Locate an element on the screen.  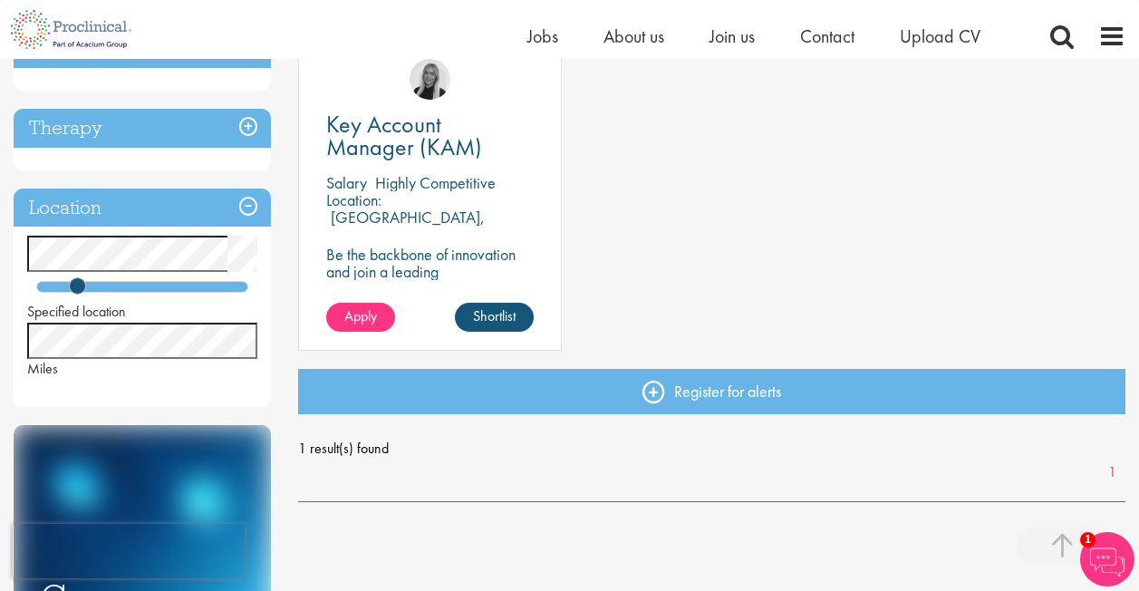
span: Location: is located at coordinates (353, 199).